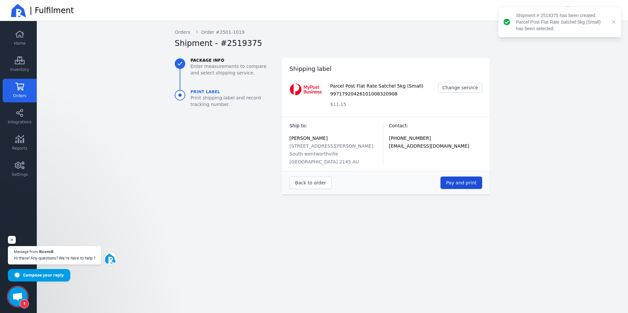 This screenshot has height=313, width=628. What do you see at coordinates (52, 11) in the screenshot?
I see `span: | Fulfilment` at bounding box center [52, 11].